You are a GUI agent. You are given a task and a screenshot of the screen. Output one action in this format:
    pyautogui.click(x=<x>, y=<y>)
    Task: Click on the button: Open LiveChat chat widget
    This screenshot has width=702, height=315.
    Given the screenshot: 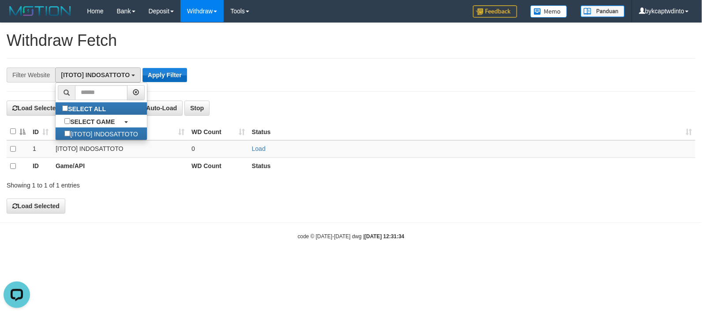 What is the action you would take?
    pyautogui.click(x=17, y=17)
    